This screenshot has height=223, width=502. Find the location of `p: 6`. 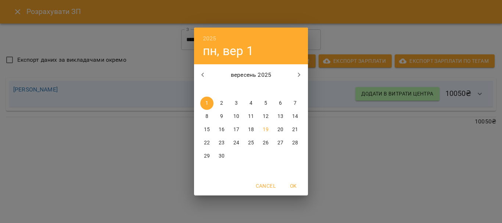

p: 6 is located at coordinates (280, 103).